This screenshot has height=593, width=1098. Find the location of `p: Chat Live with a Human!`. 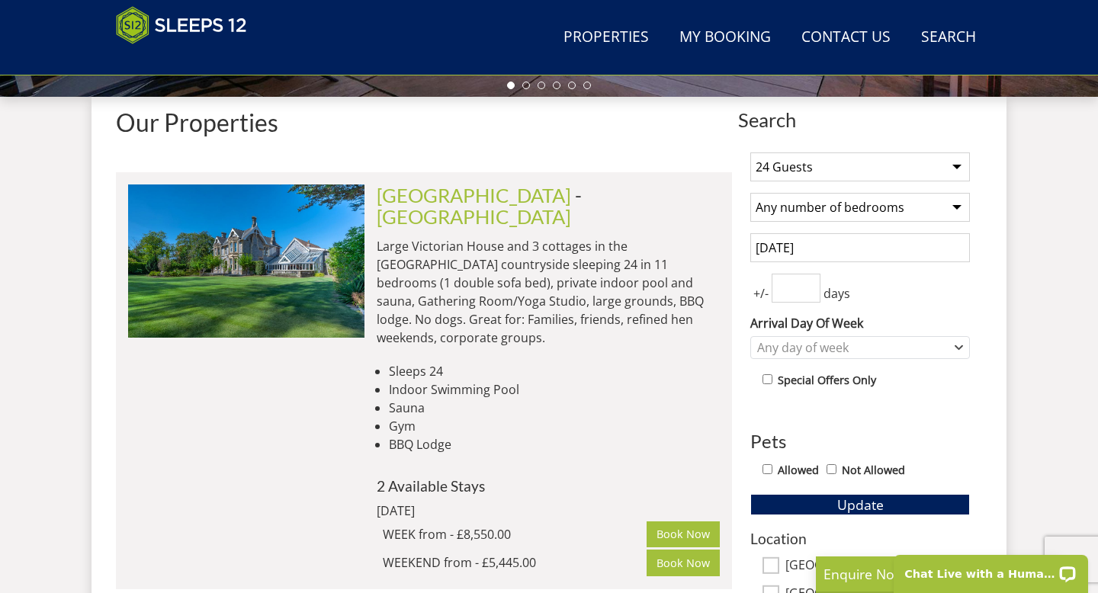

p: Chat Live with a Human! is located at coordinates (97, 29).